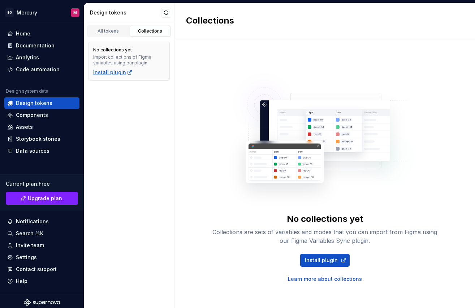  What do you see at coordinates (108, 31) in the screenshot?
I see `div: All tokens` at bounding box center [108, 31].